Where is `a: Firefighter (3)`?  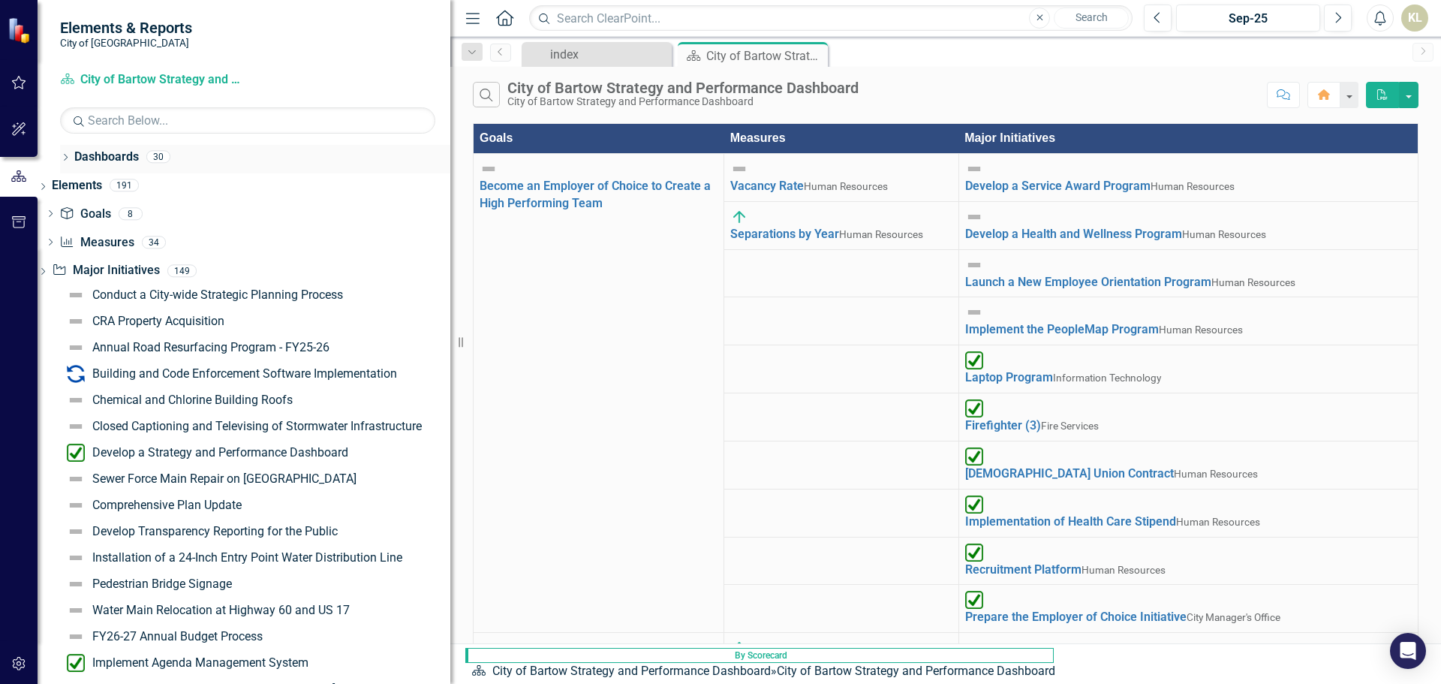 a: Firefighter (3) is located at coordinates (1003, 425).